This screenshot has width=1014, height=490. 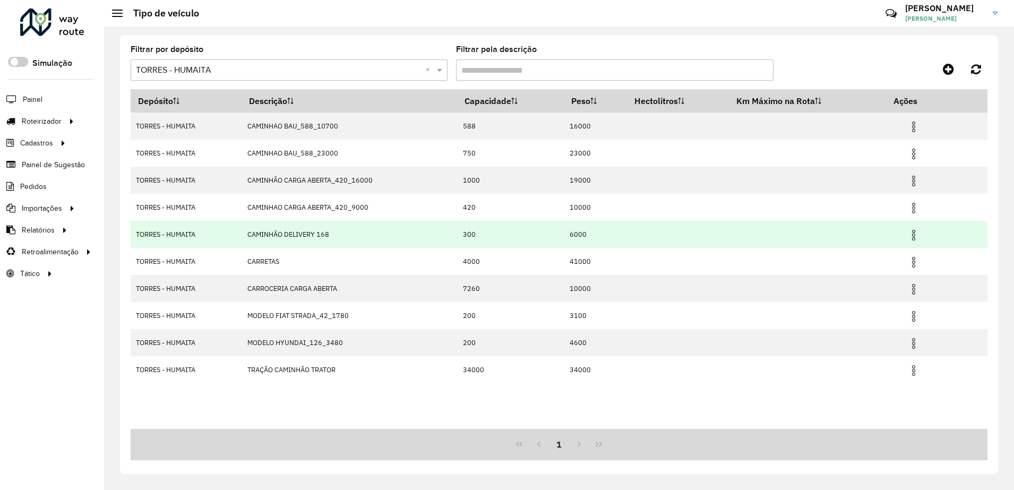 What do you see at coordinates (349, 207) in the screenshot?
I see `td: CAMINHAO CARGA ABERTA_420_9000` at bounding box center [349, 207].